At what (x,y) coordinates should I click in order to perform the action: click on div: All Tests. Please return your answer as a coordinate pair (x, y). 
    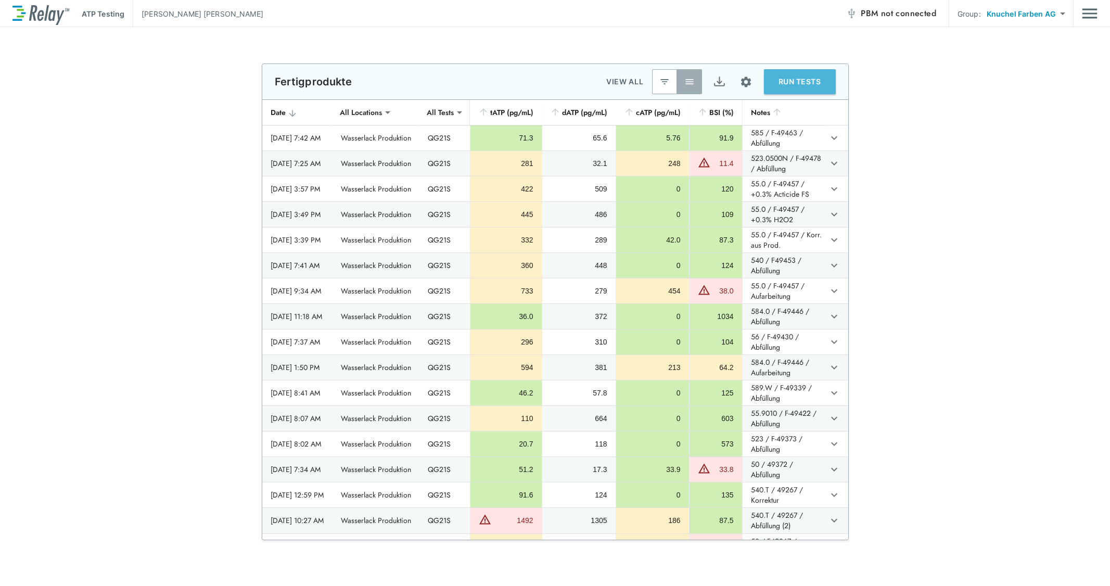
    Looking at the image, I should click on (440, 112).